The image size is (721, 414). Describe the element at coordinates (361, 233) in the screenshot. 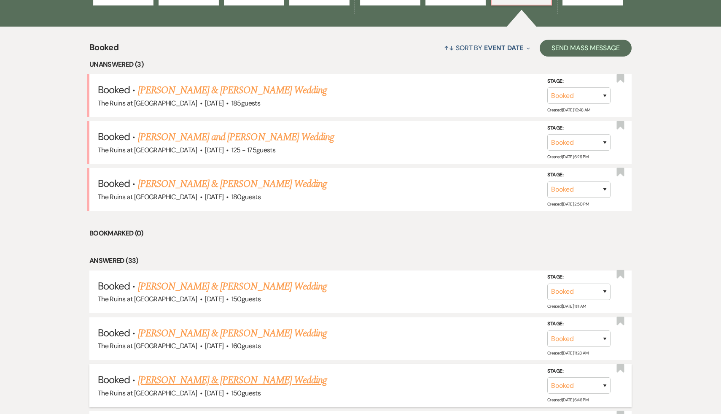

I see `li: Bookmarked (0)` at that location.